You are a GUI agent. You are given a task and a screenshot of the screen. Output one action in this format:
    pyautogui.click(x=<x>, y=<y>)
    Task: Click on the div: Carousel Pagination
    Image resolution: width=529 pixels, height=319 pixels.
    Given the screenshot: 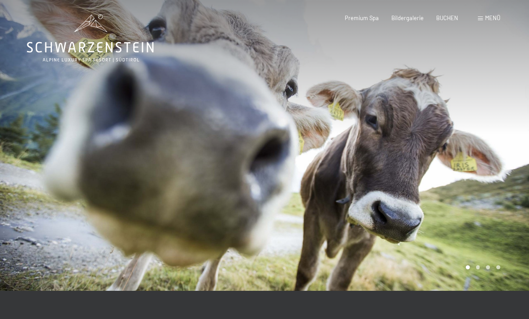 What is the action you would take?
    pyautogui.click(x=481, y=267)
    